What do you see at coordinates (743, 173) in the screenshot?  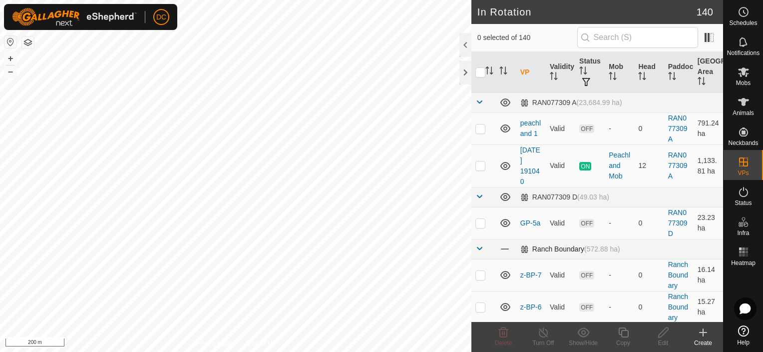 I see `span: VPs` at bounding box center [743, 173].